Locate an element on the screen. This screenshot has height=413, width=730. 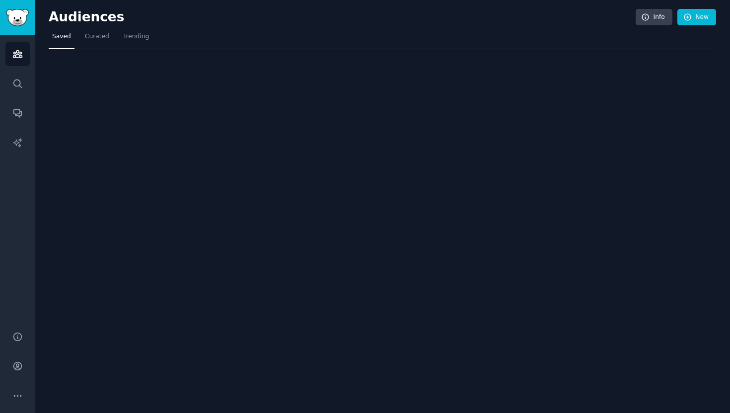
a: Curated is located at coordinates (97, 39).